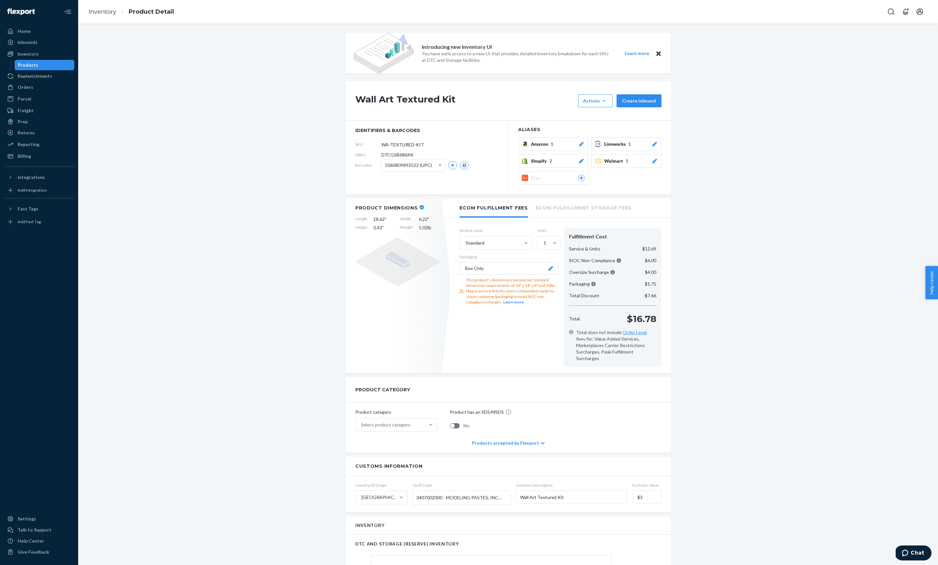 Image resolution: width=938 pixels, height=565 pixels. What do you see at coordinates (131, 12) in the screenshot?
I see `ol: breadcrumbs` at bounding box center [131, 12].